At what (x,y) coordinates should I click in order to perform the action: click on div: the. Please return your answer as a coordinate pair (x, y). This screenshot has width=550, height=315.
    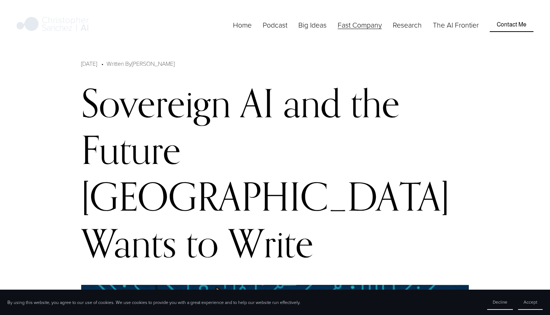
    Looking at the image, I should click on (375, 103).